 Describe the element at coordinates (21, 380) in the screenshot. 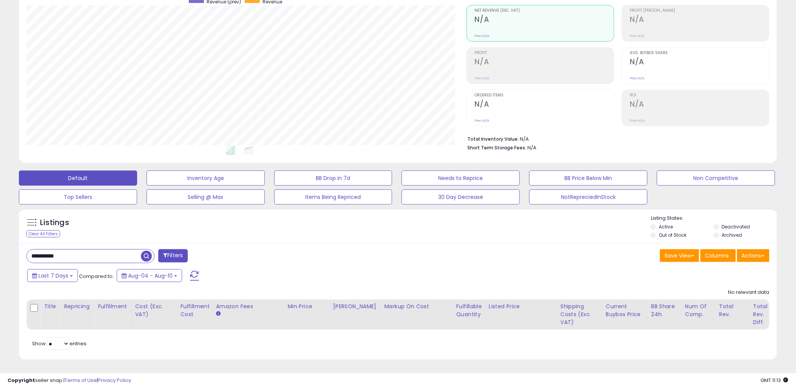

I see `strong: Copyright` at that location.